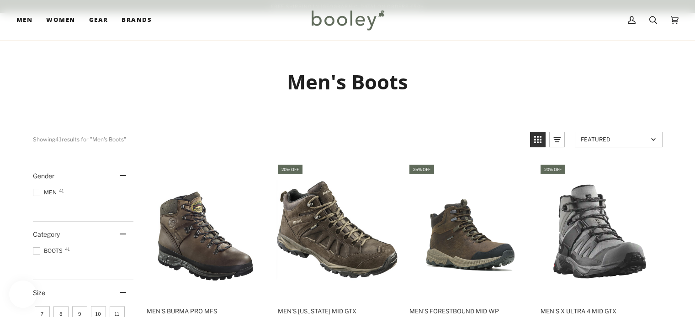 This screenshot has height=317, width=695. I want to click on span: Boots, so click(49, 251).